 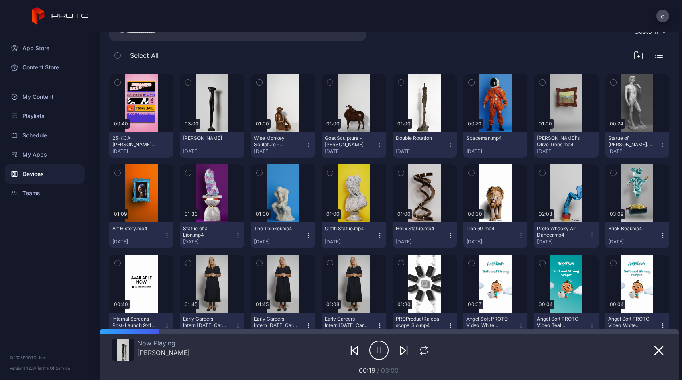 What do you see at coordinates (367, 370) in the screenshot?
I see `span: 00:19` at bounding box center [367, 370].